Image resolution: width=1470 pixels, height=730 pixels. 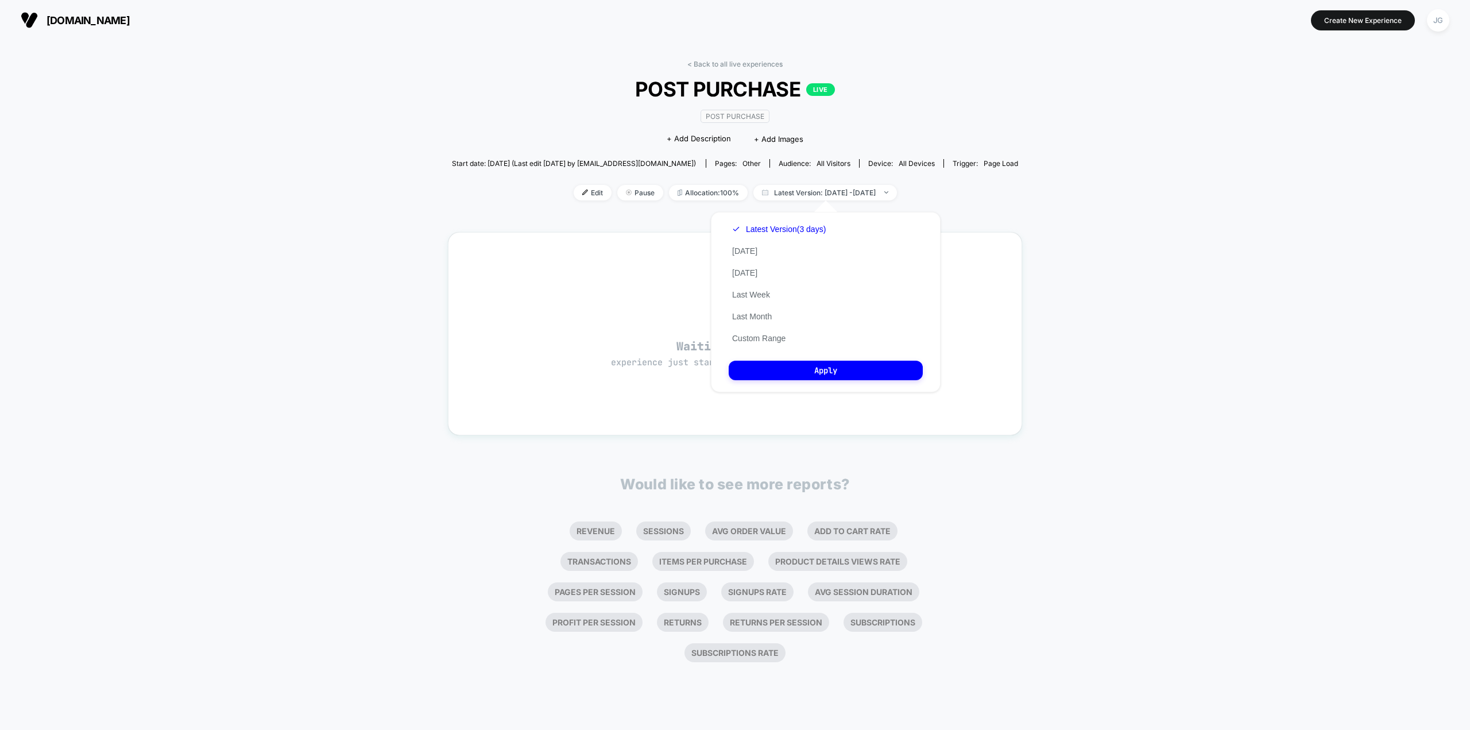 What do you see at coordinates (852, 531) in the screenshot?
I see `li: Add To Cart Rate` at bounding box center [852, 531].